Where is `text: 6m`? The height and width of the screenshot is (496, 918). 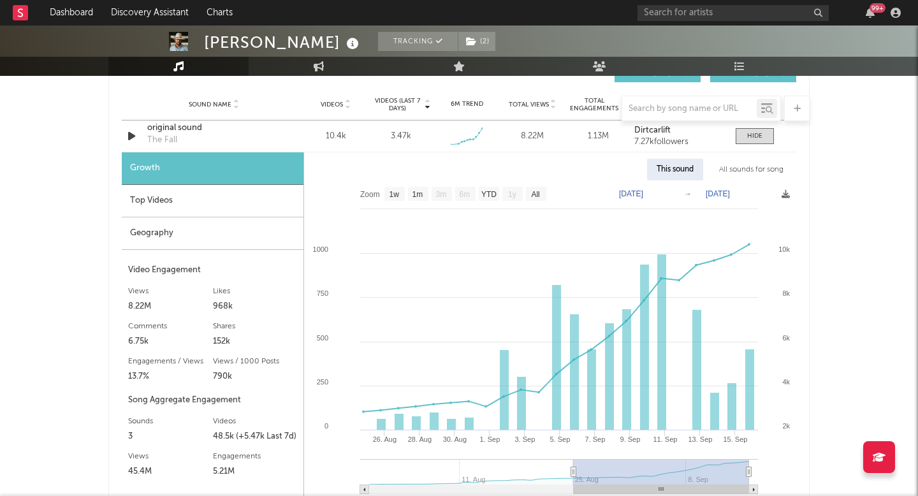
text: 6m is located at coordinates (465, 194).